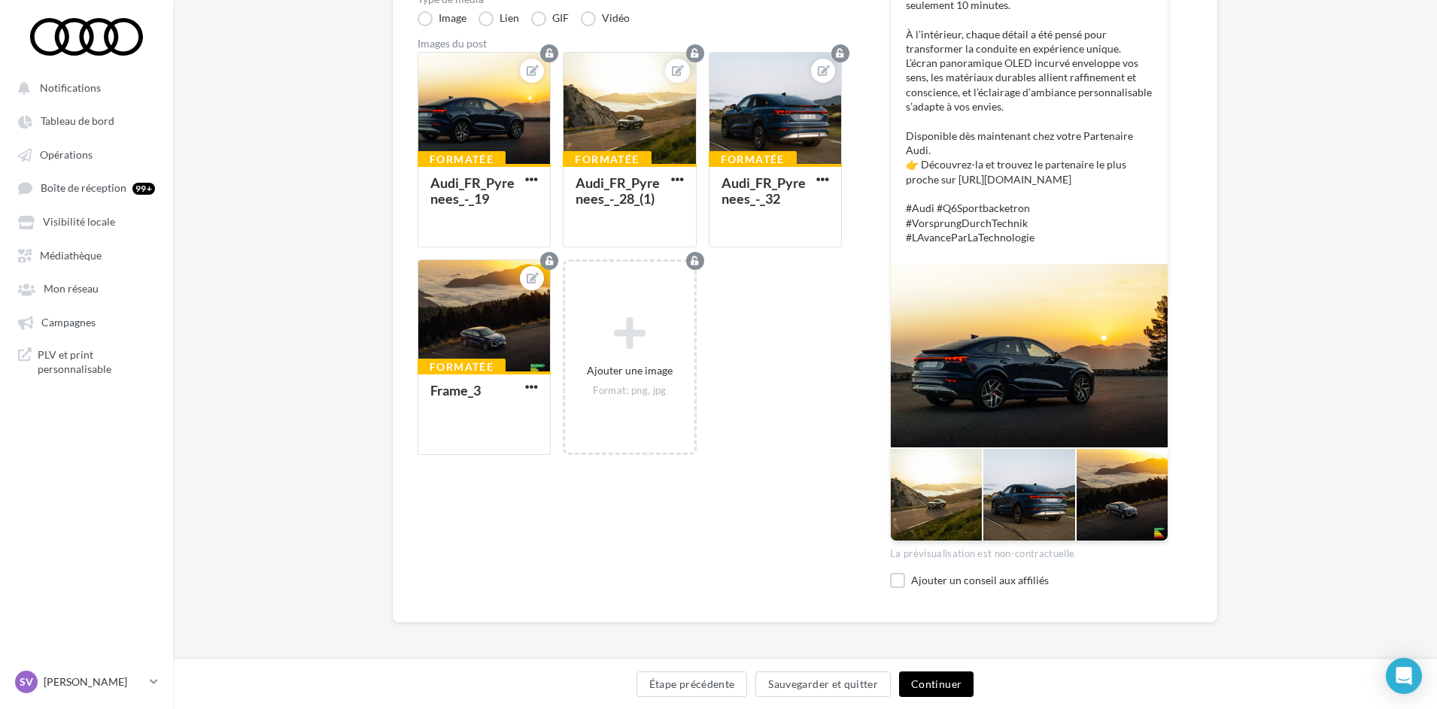 Image resolution: width=1437 pixels, height=709 pixels. What do you see at coordinates (71, 255) in the screenshot?
I see `span: Médiathèque` at bounding box center [71, 255].